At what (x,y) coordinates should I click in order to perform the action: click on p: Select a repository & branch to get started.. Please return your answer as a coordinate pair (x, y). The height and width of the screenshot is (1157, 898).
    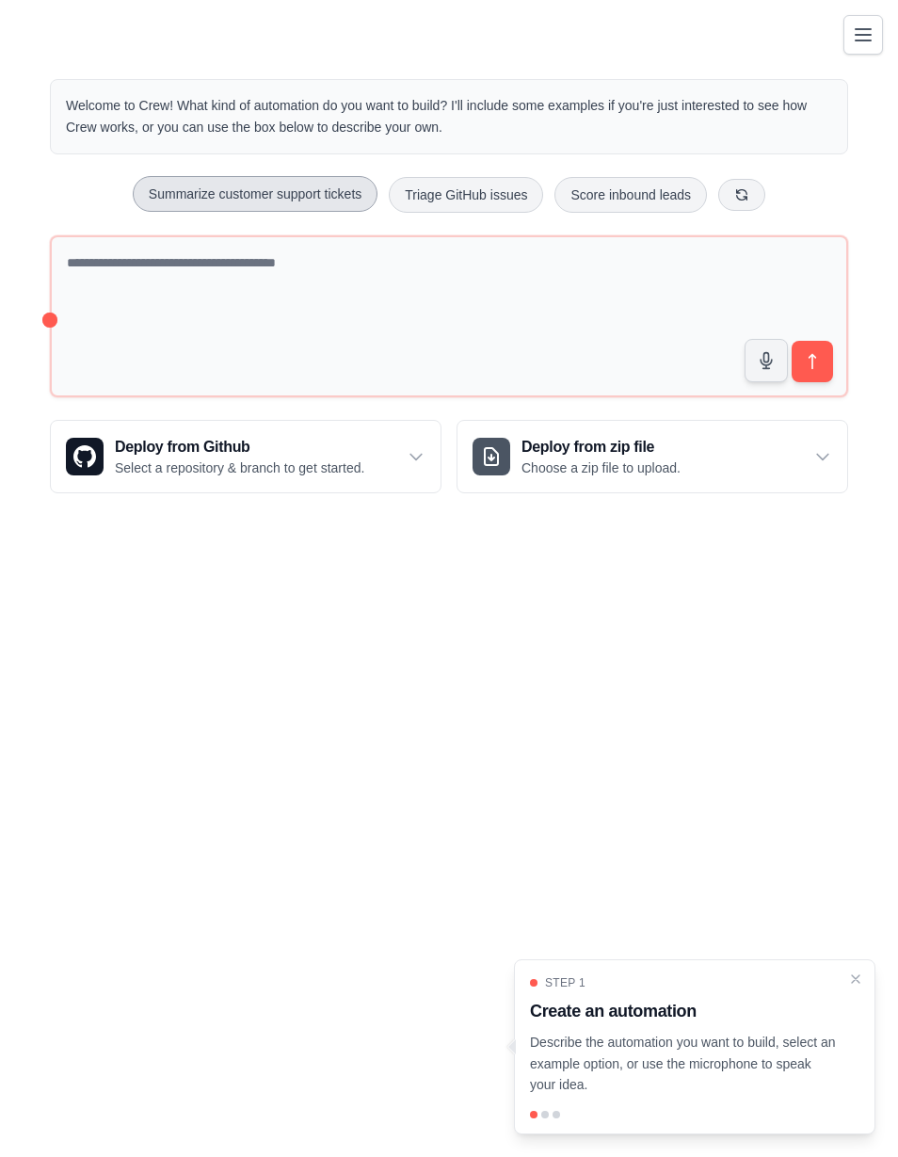
    Looking at the image, I should click on (239, 468).